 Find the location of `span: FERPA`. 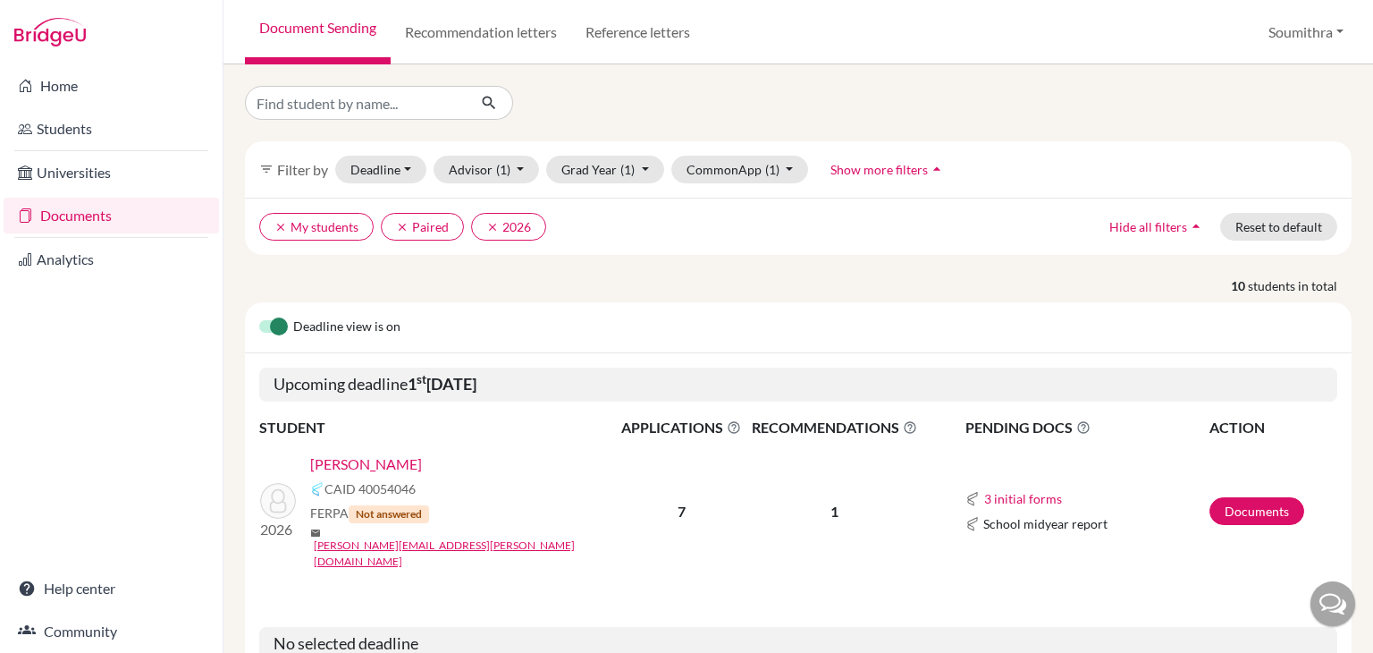

span: FERPA is located at coordinates (369, 513).